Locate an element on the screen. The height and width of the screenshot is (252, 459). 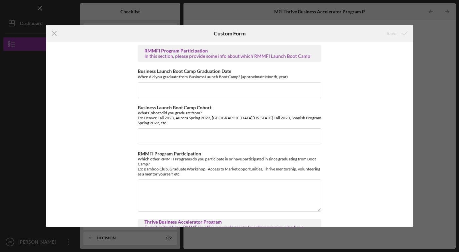
button: Save is located at coordinates (396, 33).